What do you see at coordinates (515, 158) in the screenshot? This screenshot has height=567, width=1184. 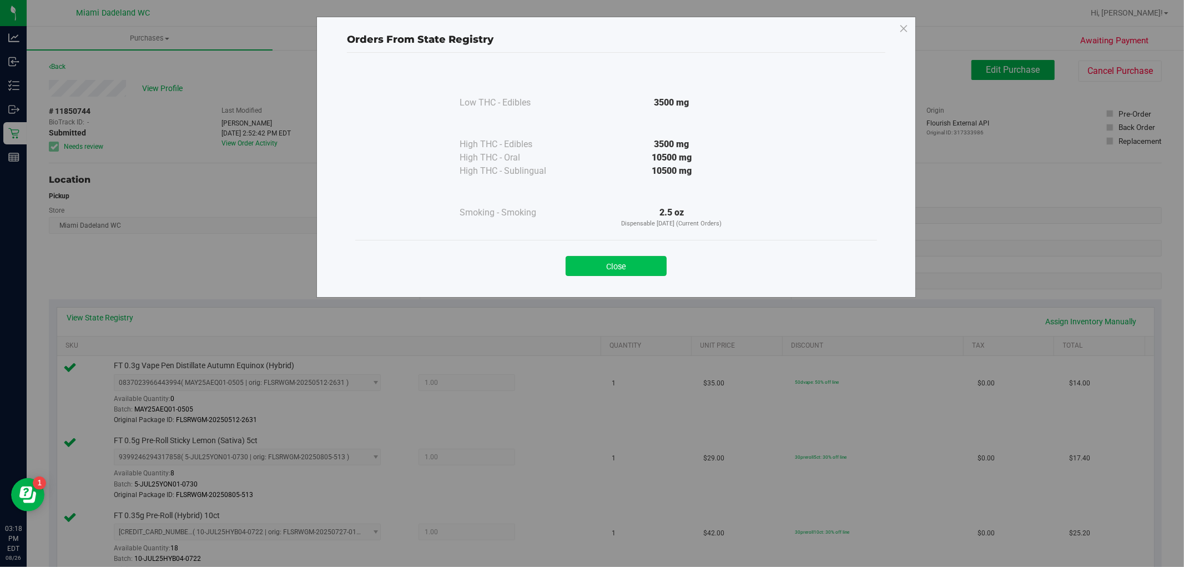 I see `div: High THC - Oral` at bounding box center [515, 158].